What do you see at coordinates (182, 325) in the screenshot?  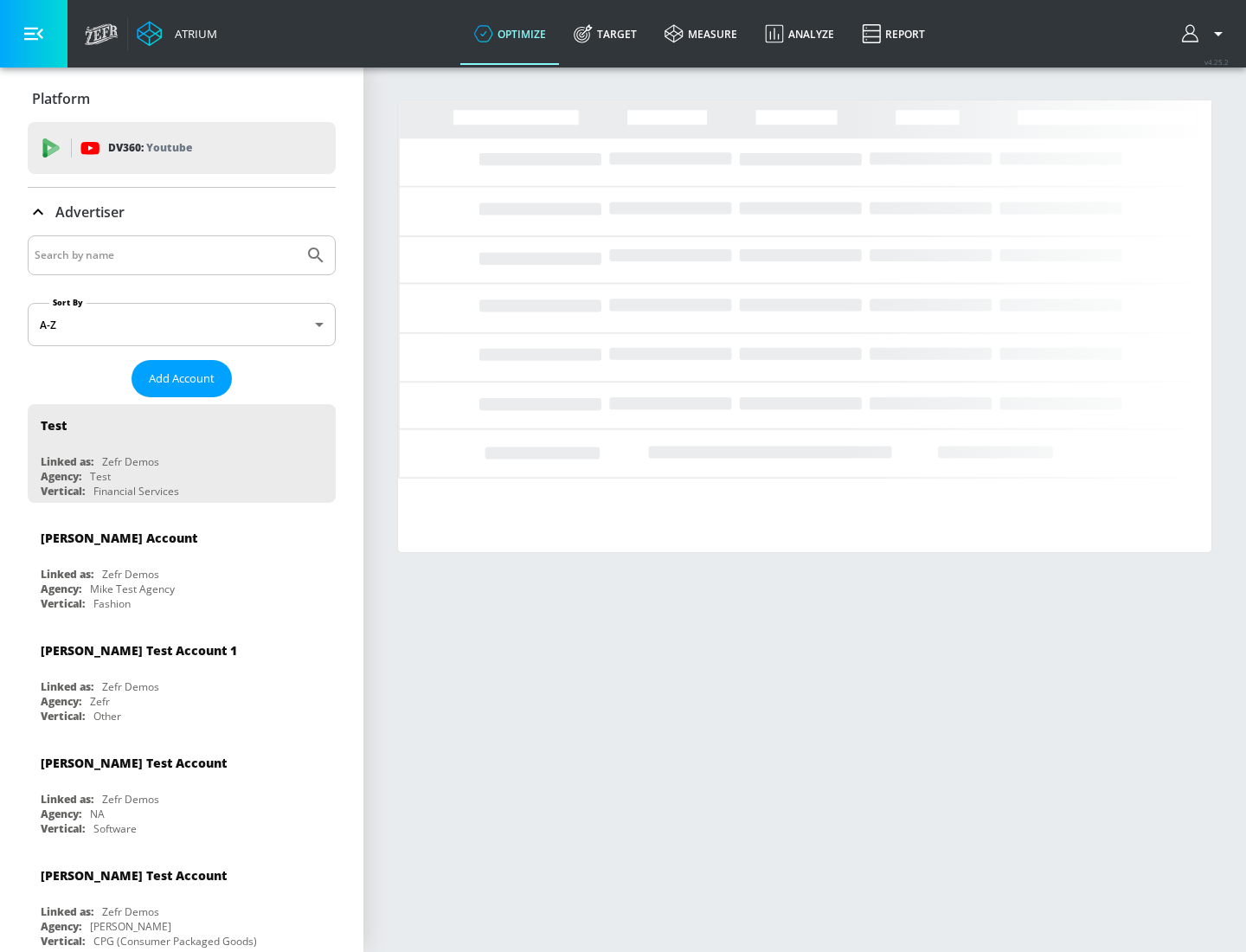 I see `div: A-Z` at bounding box center [182, 325].